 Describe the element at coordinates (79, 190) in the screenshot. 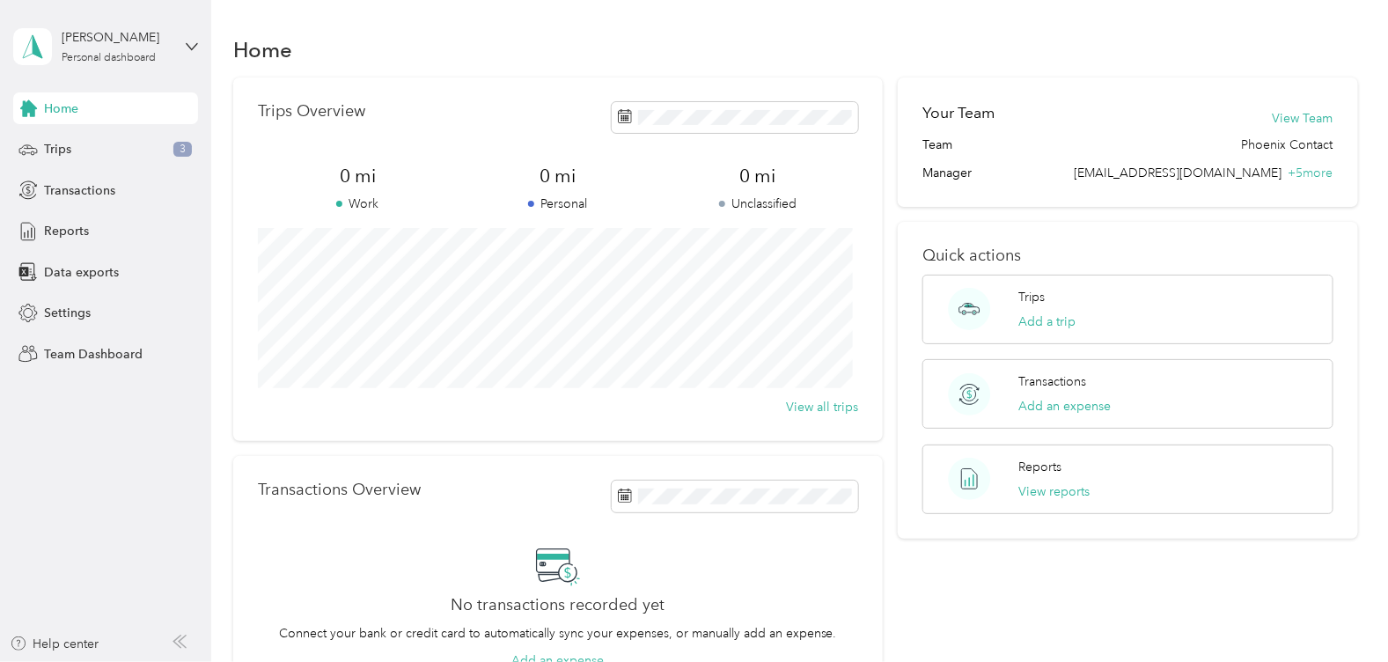

I see `span: Transactions` at that location.